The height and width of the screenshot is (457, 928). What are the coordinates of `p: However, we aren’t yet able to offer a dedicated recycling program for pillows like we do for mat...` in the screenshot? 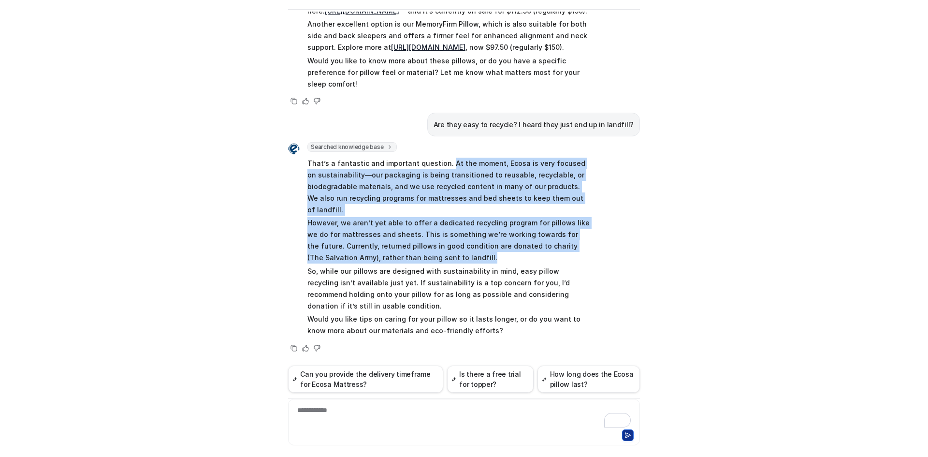 It's located at (449, 240).